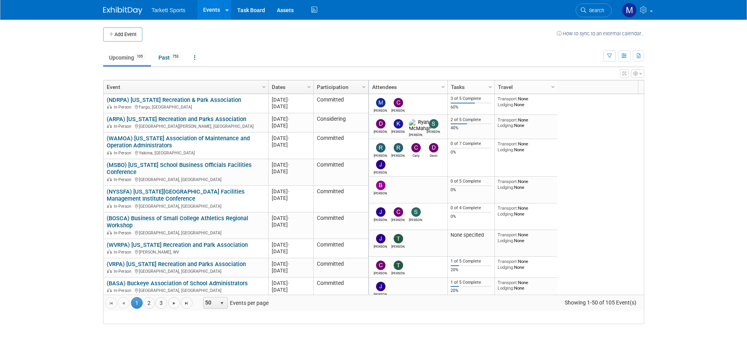  Describe the element at coordinates (140, 56) in the screenshot. I see `span: 105` at that location.